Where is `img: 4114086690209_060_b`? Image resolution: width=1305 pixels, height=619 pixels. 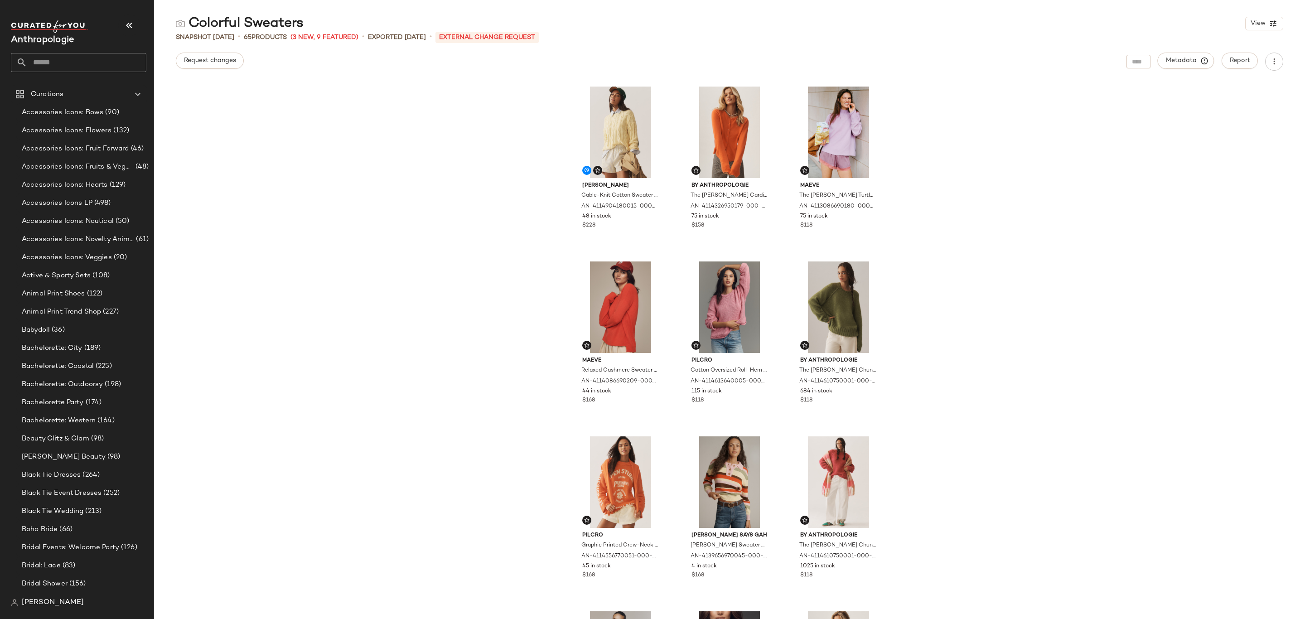 img: 4114086690209_060_b is located at coordinates (620, 307).